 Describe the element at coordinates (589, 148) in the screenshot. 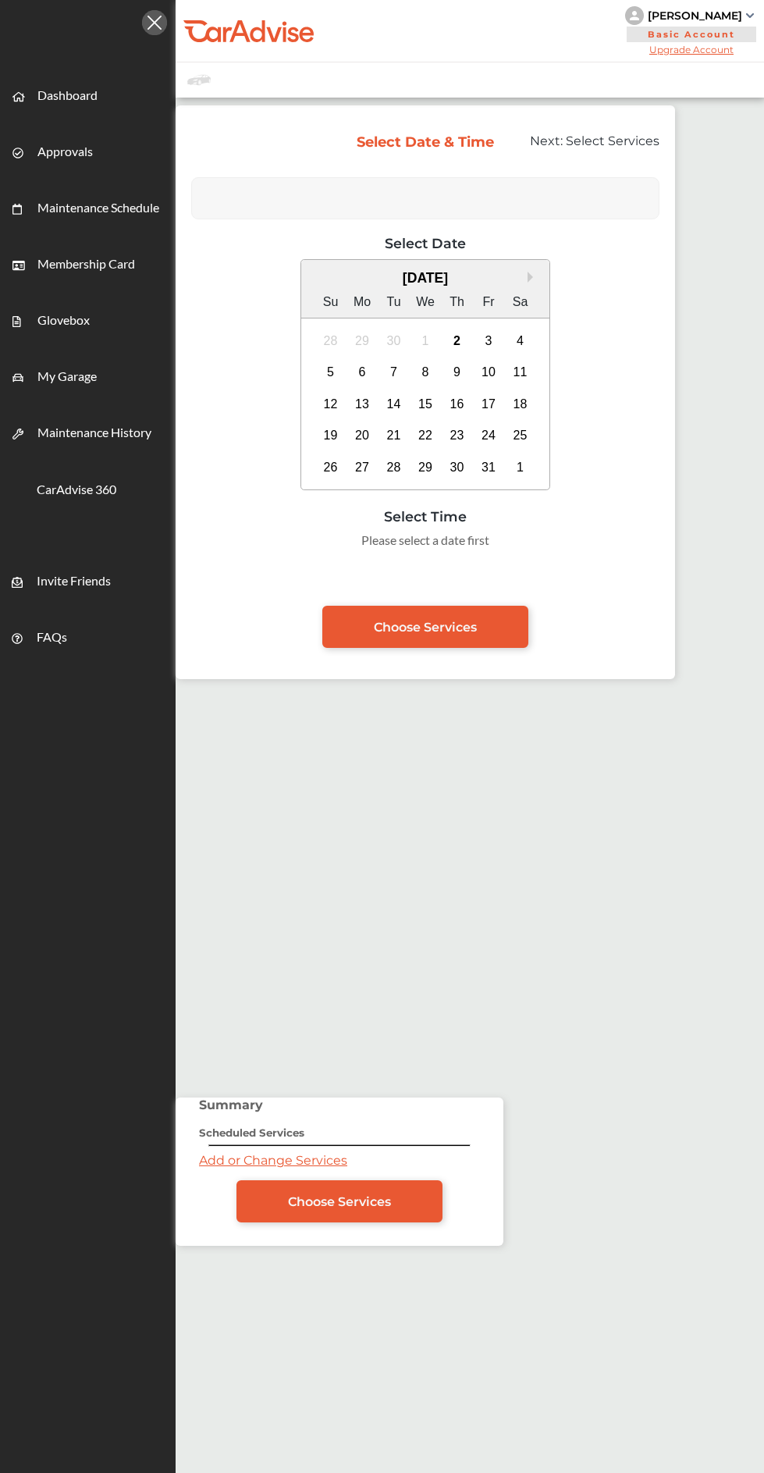

I see `div: Next:` at that location.